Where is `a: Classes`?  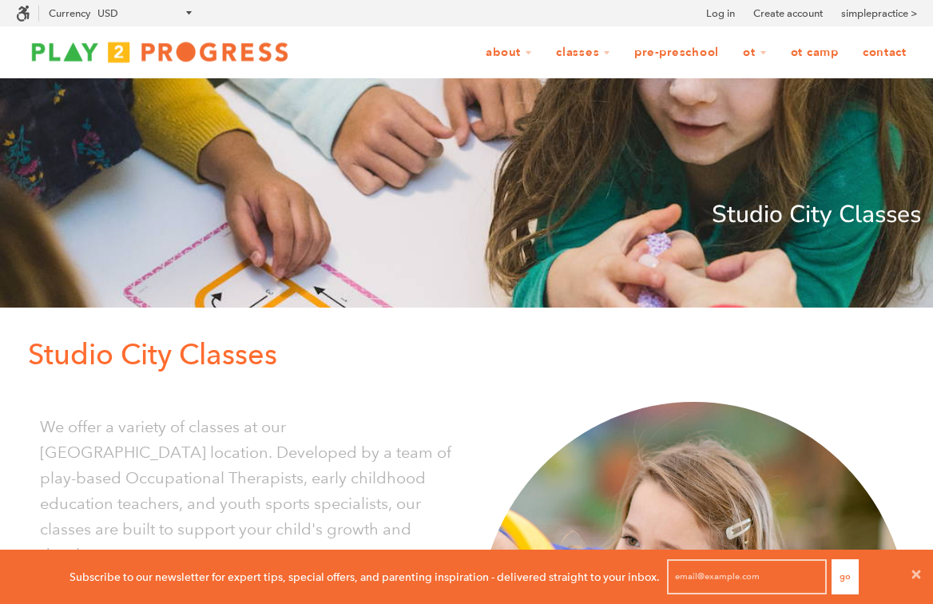 a: Classes is located at coordinates (583, 53).